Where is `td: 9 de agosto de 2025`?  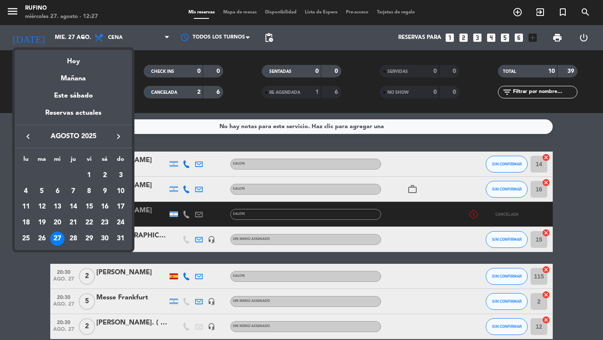
td: 9 de agosto de 2025 is located at coordinates (105, 191).